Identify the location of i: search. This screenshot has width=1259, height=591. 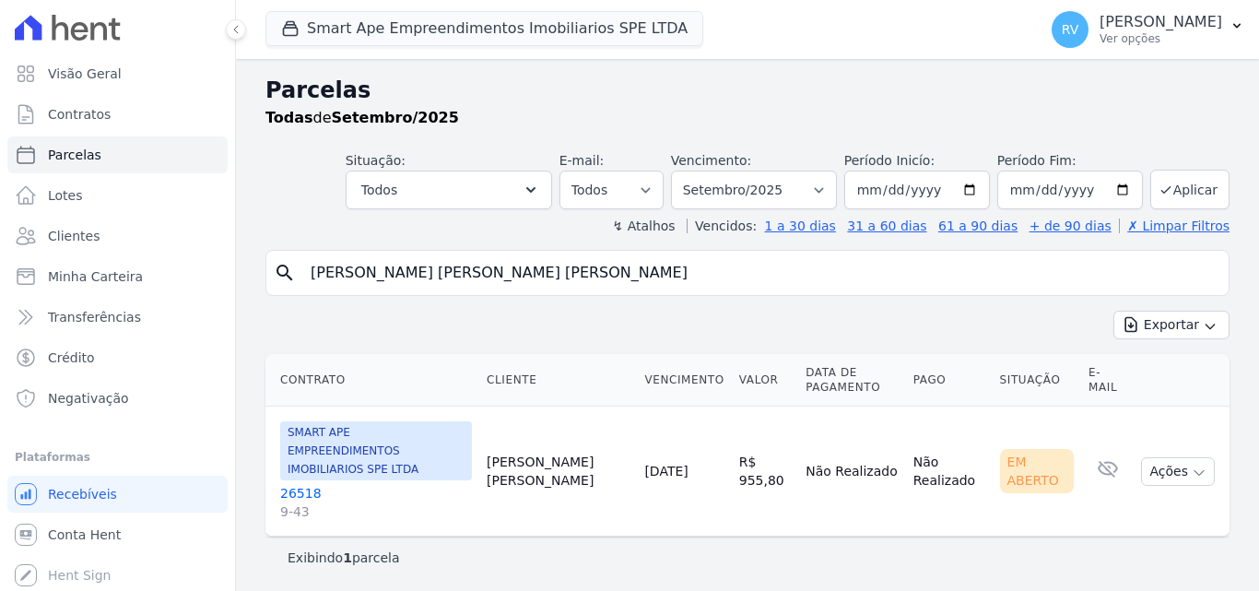
(285, 273).